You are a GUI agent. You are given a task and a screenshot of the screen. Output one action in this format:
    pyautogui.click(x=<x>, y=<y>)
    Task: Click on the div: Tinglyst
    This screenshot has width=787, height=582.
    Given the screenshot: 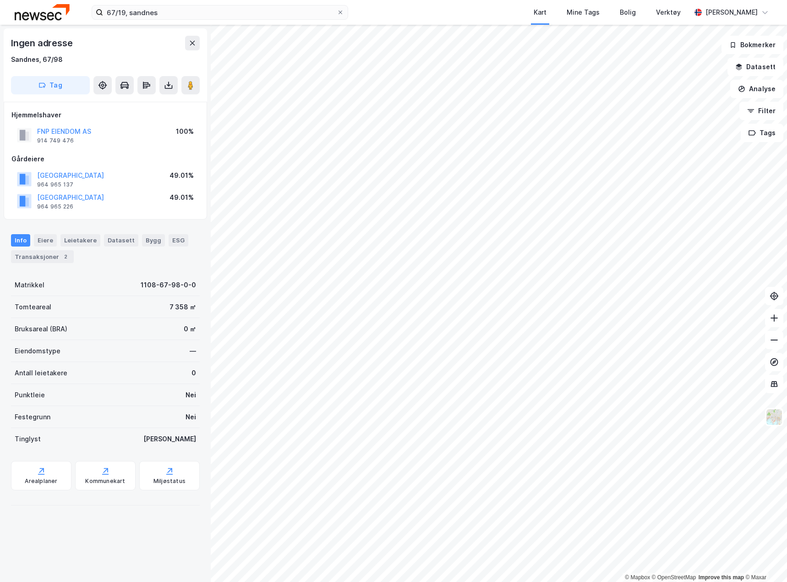 What is the action you would take?
    pyautogui.click(x=27, y=439)
    